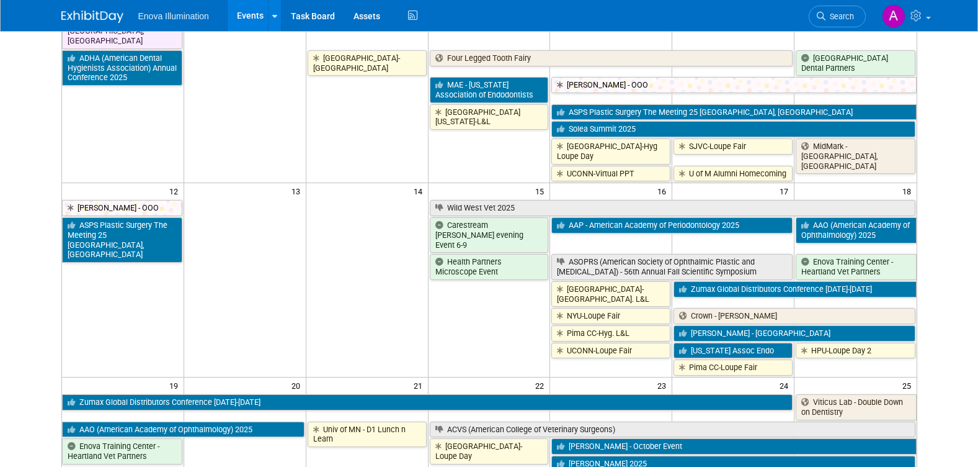 Image resolution: width=978 pixels, height=467 pixels. I want to click on a: Search, so click(838, 16).